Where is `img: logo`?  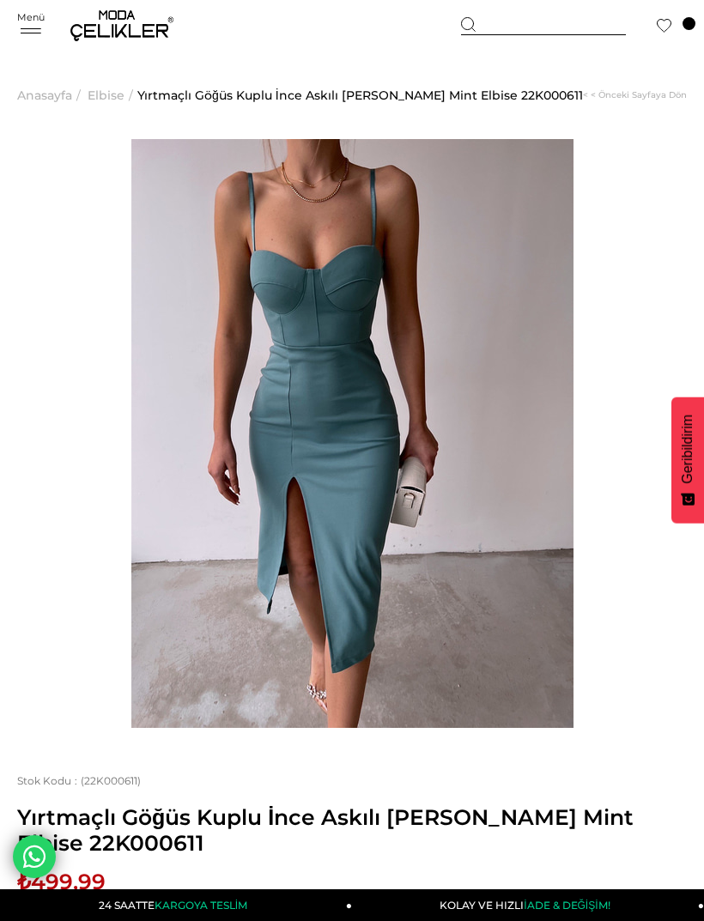 img: logo is located at coordinates (122, 26).